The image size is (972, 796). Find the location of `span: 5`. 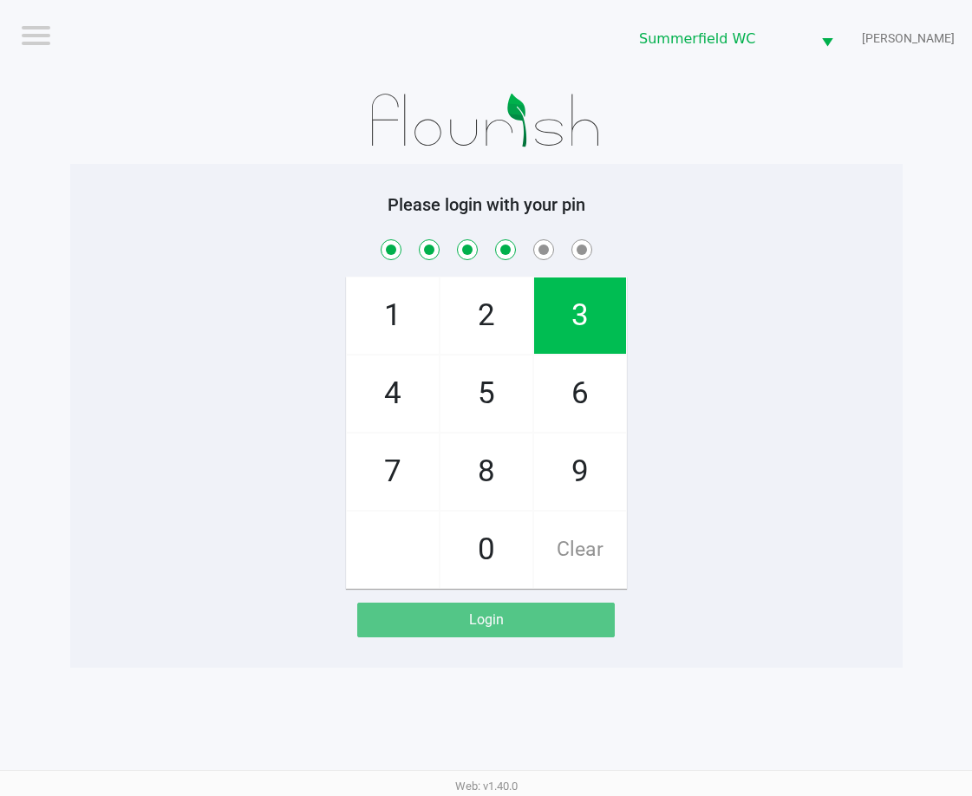

span: 5 is located at coordinates (486, 394).